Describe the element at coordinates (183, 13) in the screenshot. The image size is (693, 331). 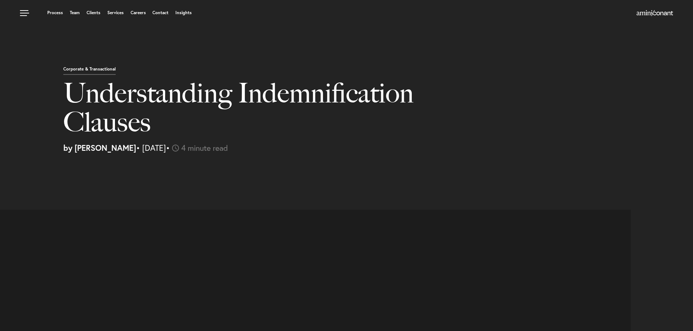
I see `a: Insights` at that location.